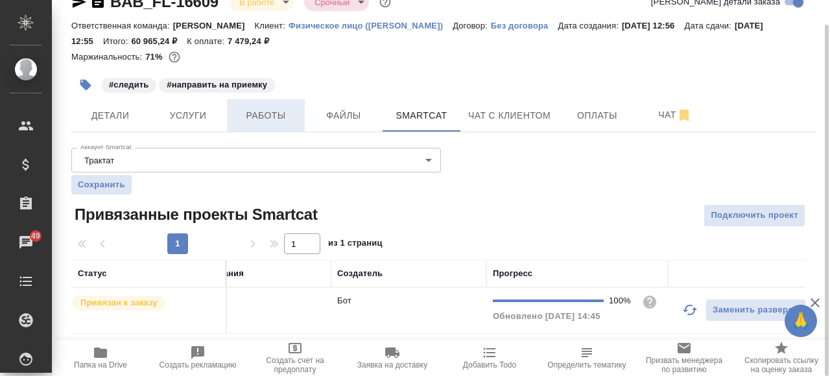  I want to click on button: Скопировать ссылку на оценку заказа, so click(782, 358).